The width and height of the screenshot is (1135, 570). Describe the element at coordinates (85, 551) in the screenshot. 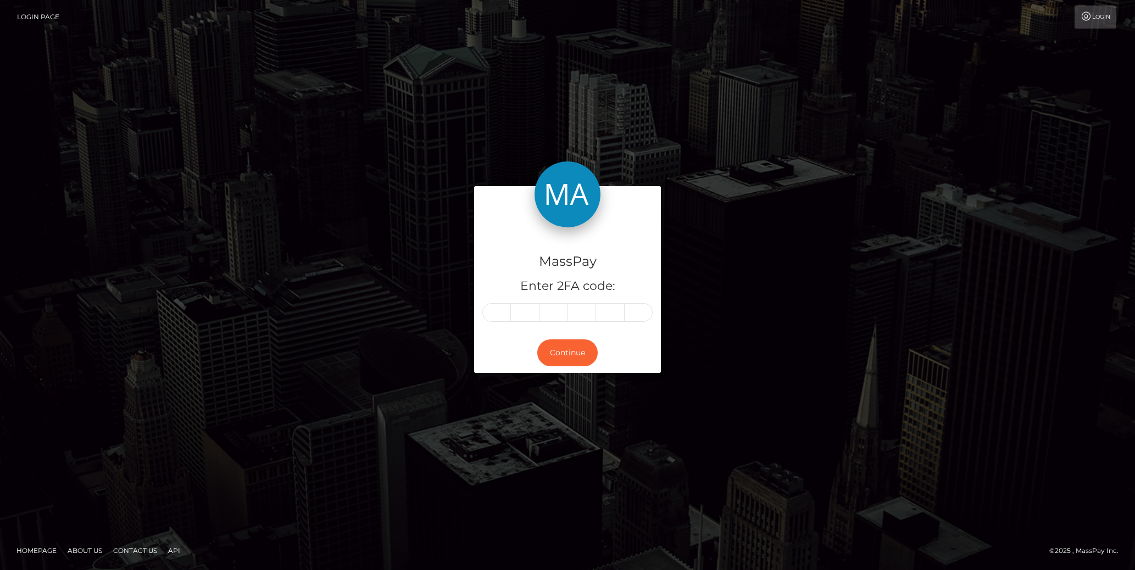

I see `a: About Us` at that location.